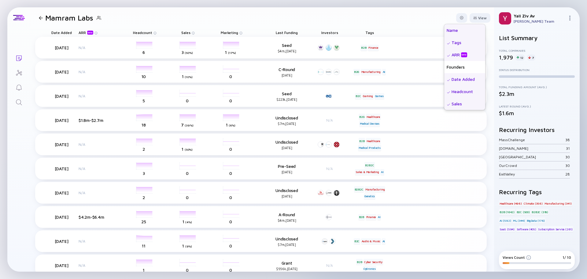 The image size is (587, 279). What do you see at coordinates (540, 212) in the screenshot?
I see `div: B2B2C (318)` at bounding box center [540, 212].